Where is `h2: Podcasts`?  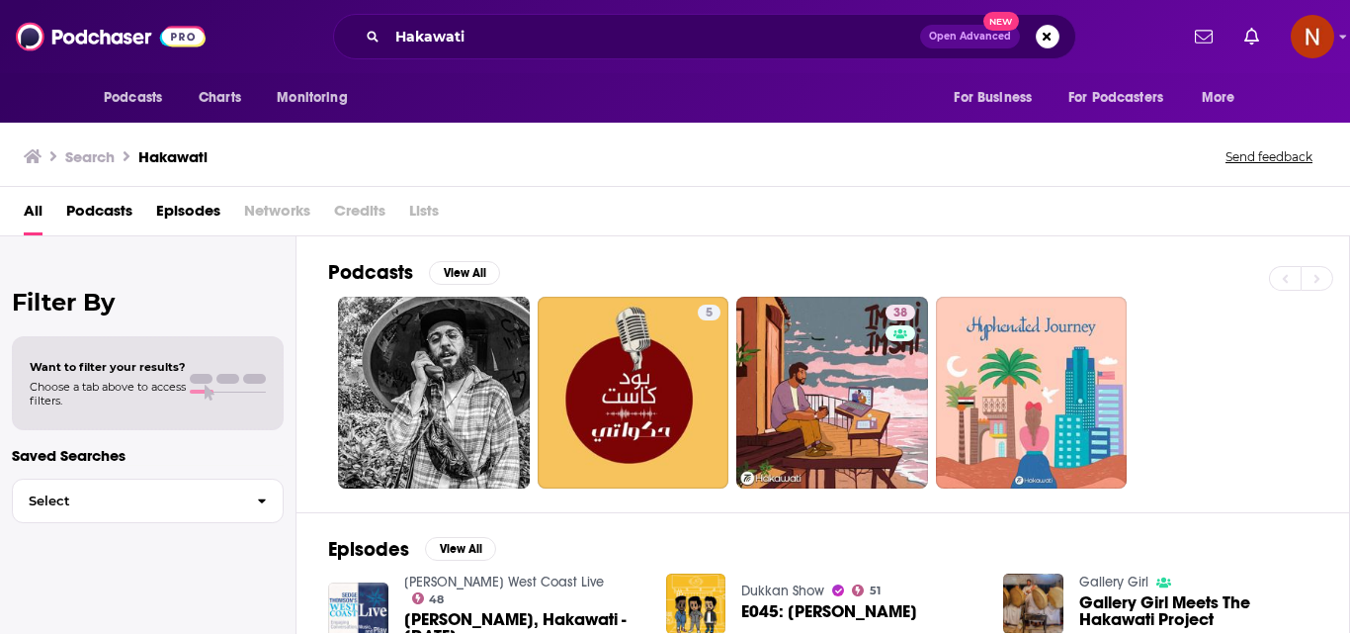 h2: Podcasts is located at coordinates (371, 272).